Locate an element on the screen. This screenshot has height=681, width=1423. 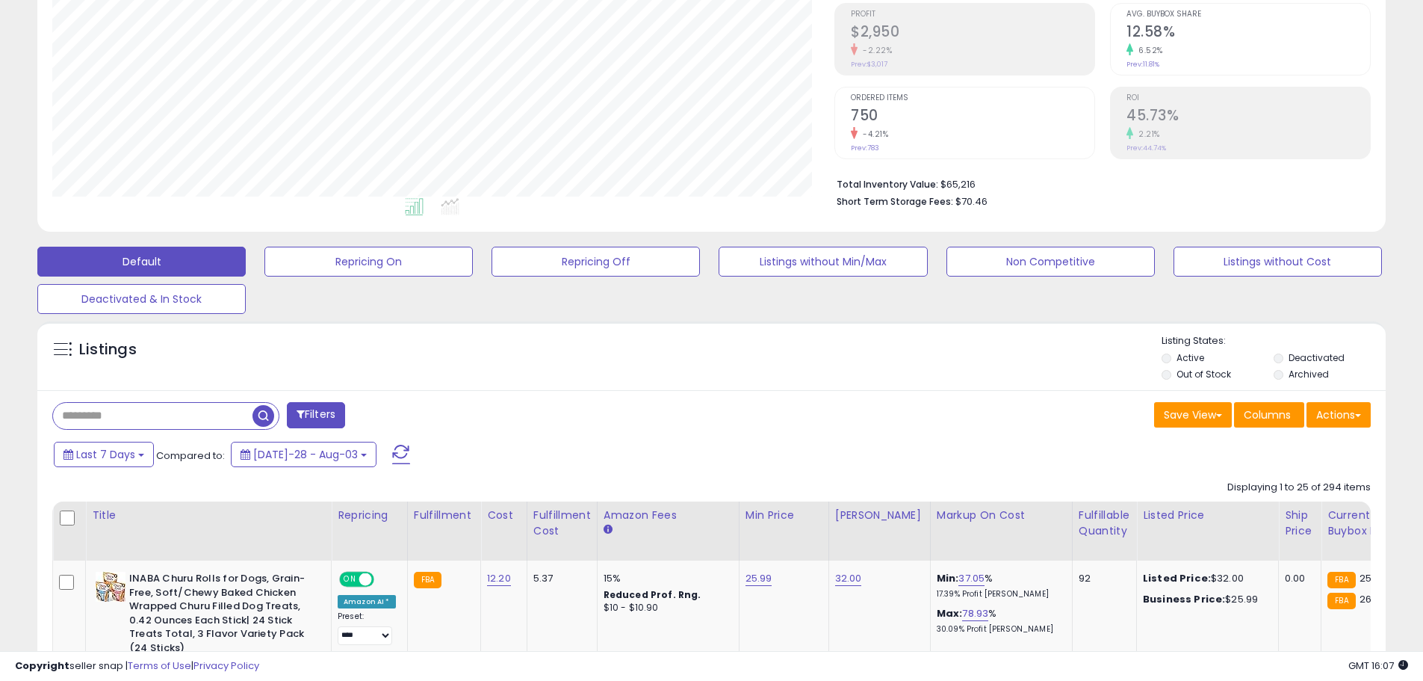
div: Listed Price is located at coordinates (1207, 515).